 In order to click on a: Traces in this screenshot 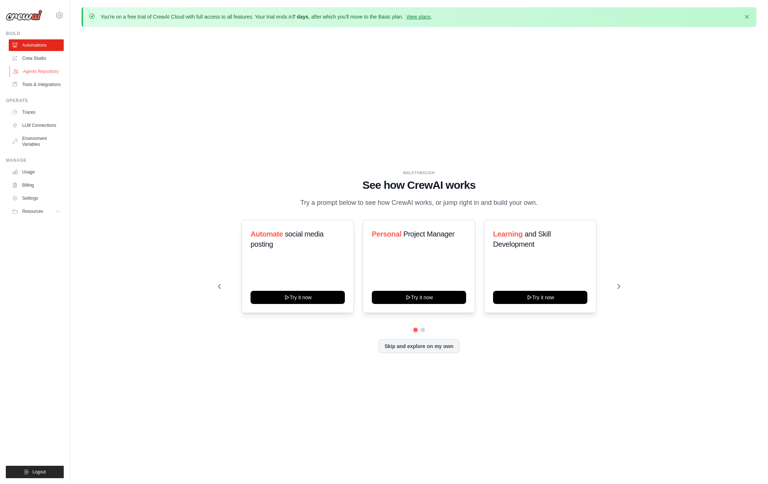, I will do `click(36, 112)`.